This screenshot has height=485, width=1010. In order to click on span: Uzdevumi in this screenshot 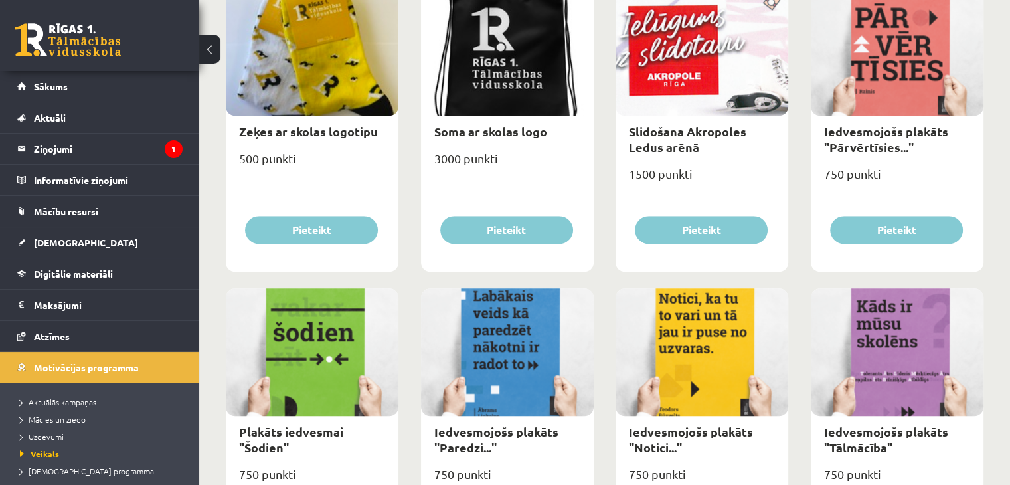, I will do `click(42, 436)`.